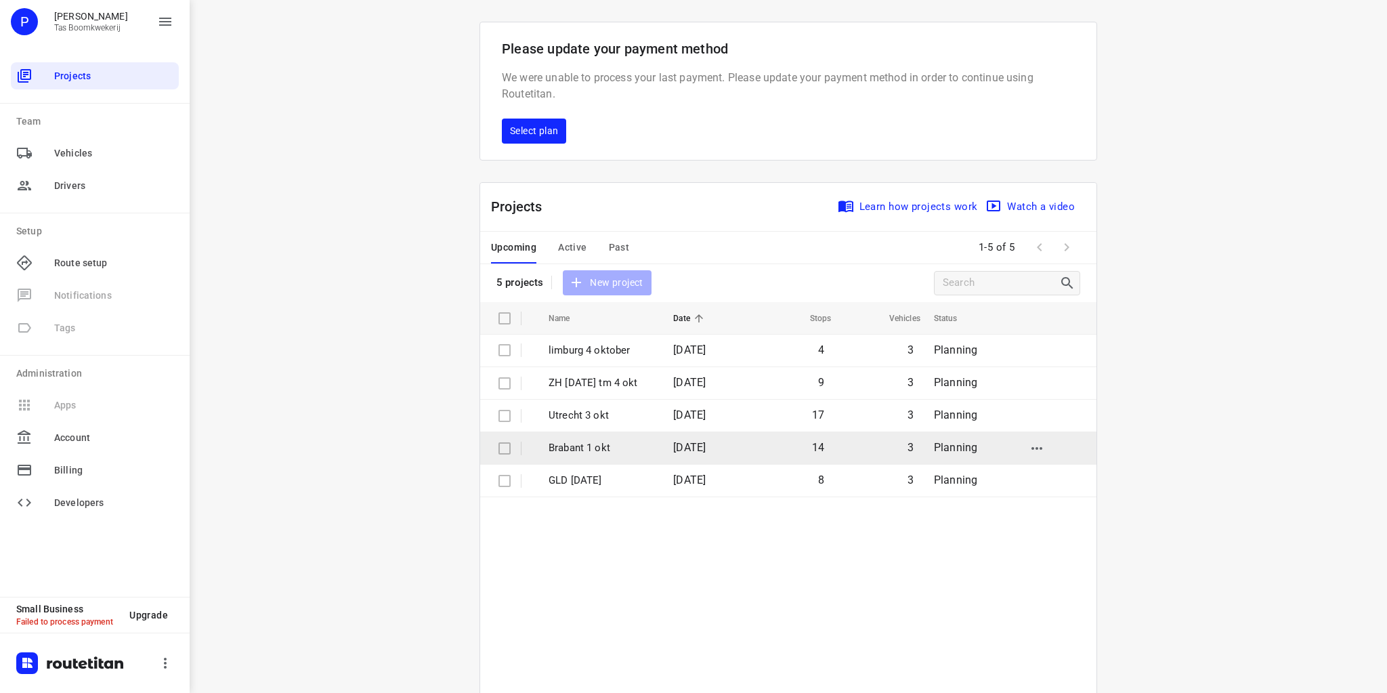 The image size is (1387, 693). I want to click on span: Past, so click(619, 247).